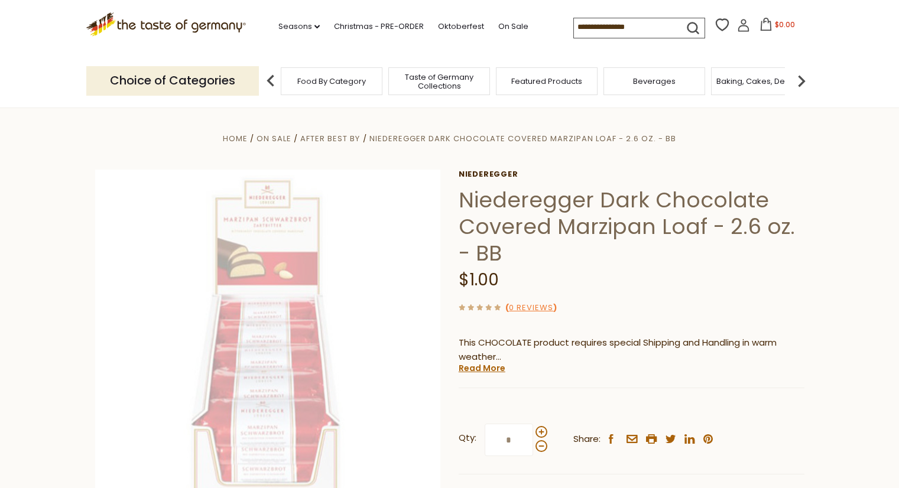  What do you see at coordinates (274, 138) in the screenshot?
I see `span: On Sale` at bounding box center [274, 138].